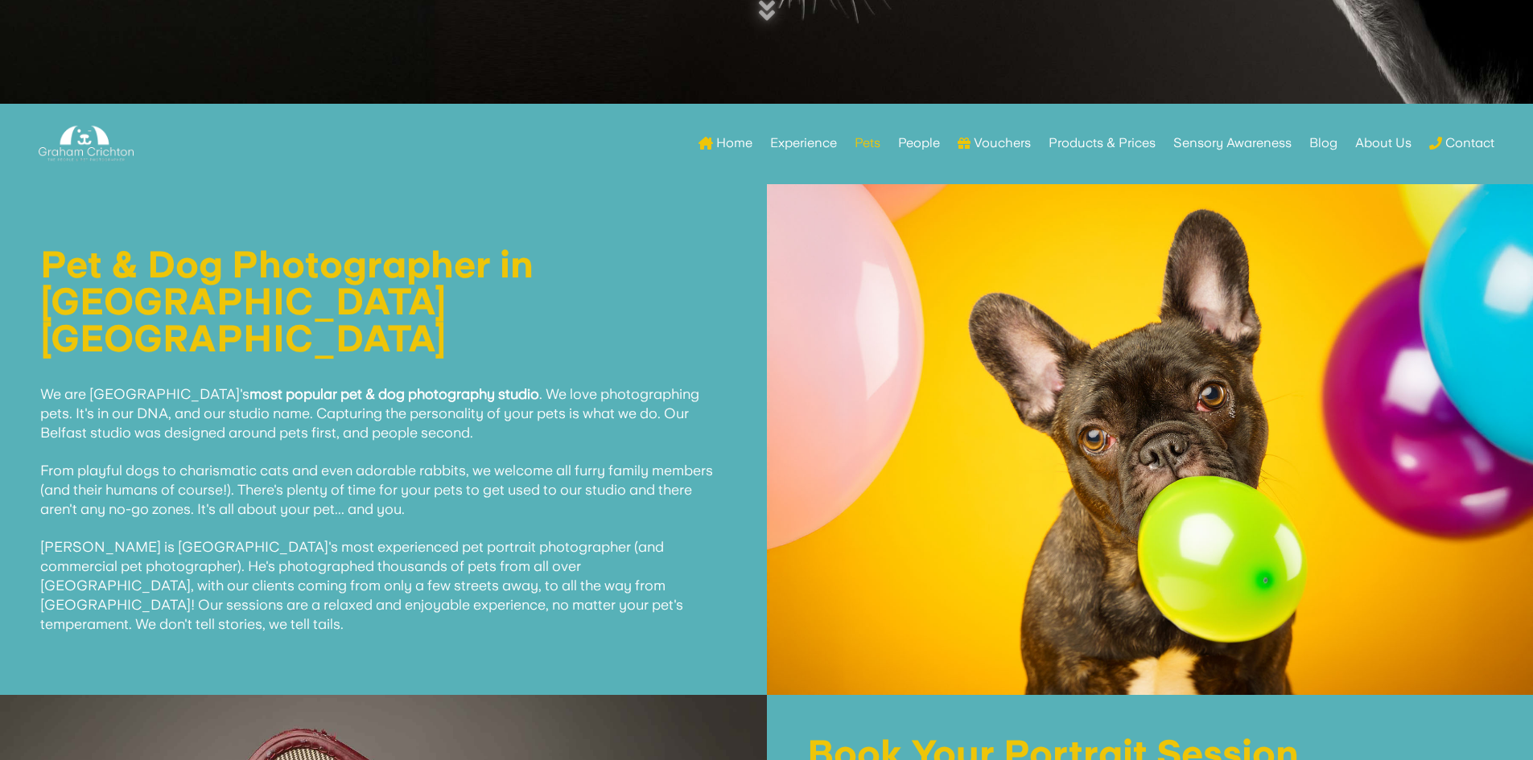  What do you see at coordinates (803, 143) in the screenshot?
I see `a: Experience` at bounding box center [803, 143].